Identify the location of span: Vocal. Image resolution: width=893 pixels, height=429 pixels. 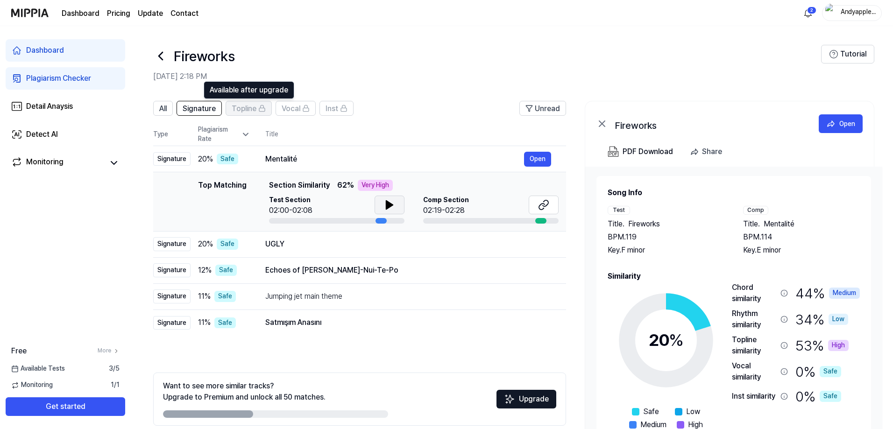
(291, 109).